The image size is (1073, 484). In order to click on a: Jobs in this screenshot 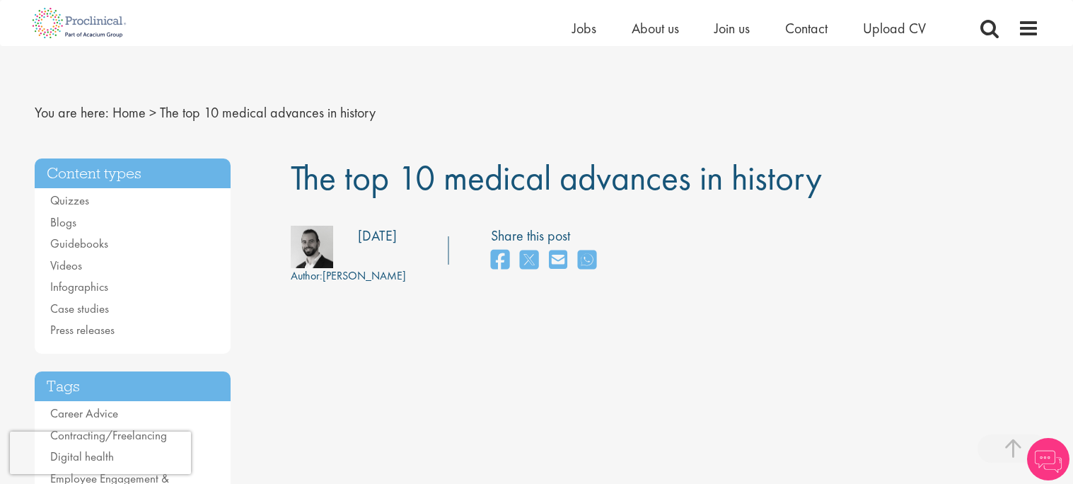, I will do `click(584, 28)`.